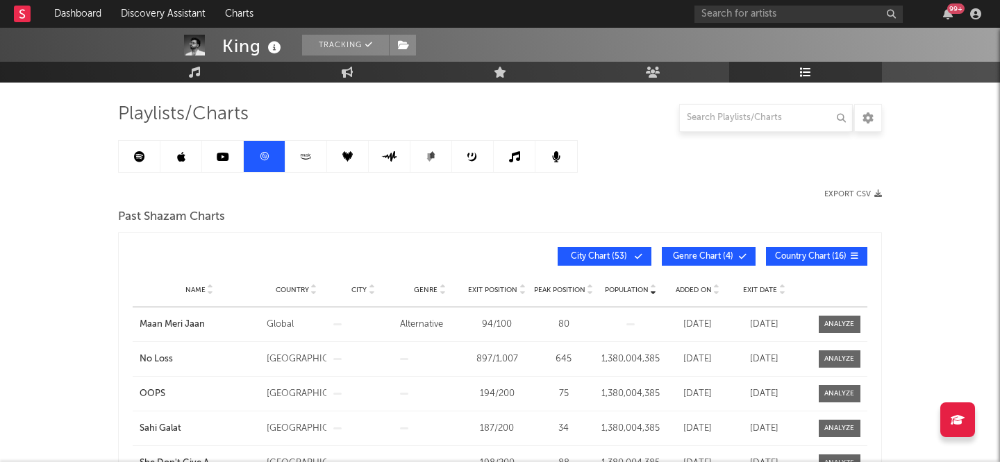  Describe the element at coordinates (956, 8) in the screenshot. I see `div: 99 +` at that location.